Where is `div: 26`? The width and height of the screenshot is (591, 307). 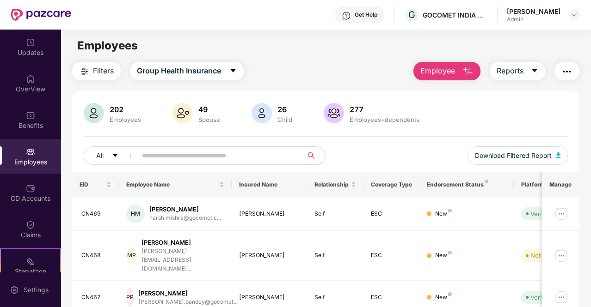 div: 26 is located at coordinates (285, 110).